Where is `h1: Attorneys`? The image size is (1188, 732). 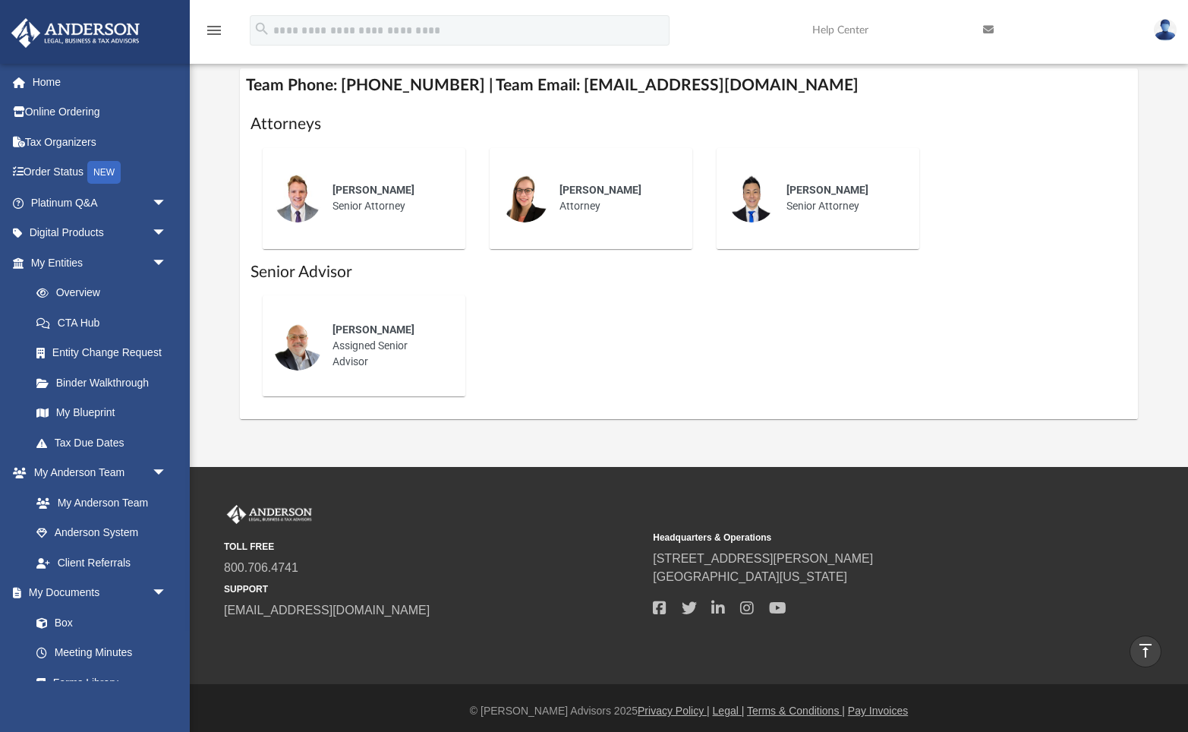 h1: Attorneys is located at coordinates (689, 124).